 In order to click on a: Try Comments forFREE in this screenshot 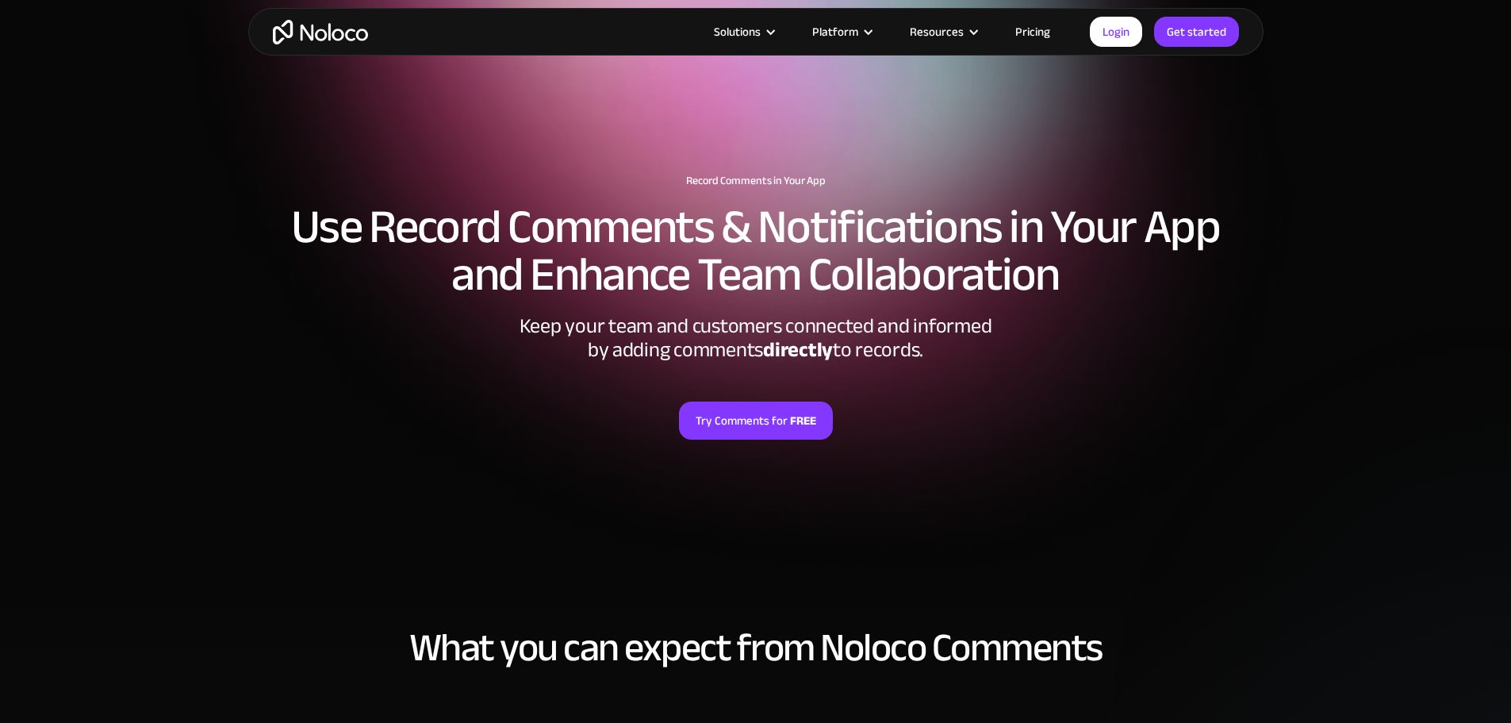, I will do `click(756, 420)`.